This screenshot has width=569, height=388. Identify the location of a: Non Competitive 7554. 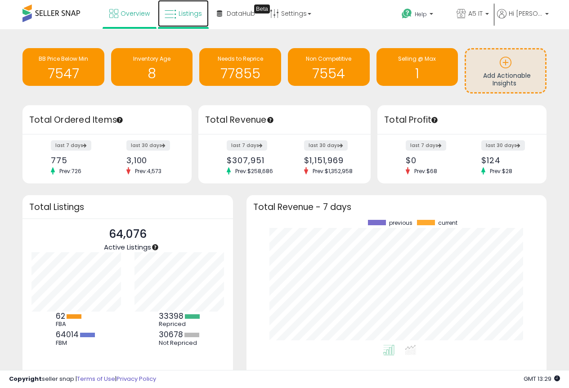
(329, 67).